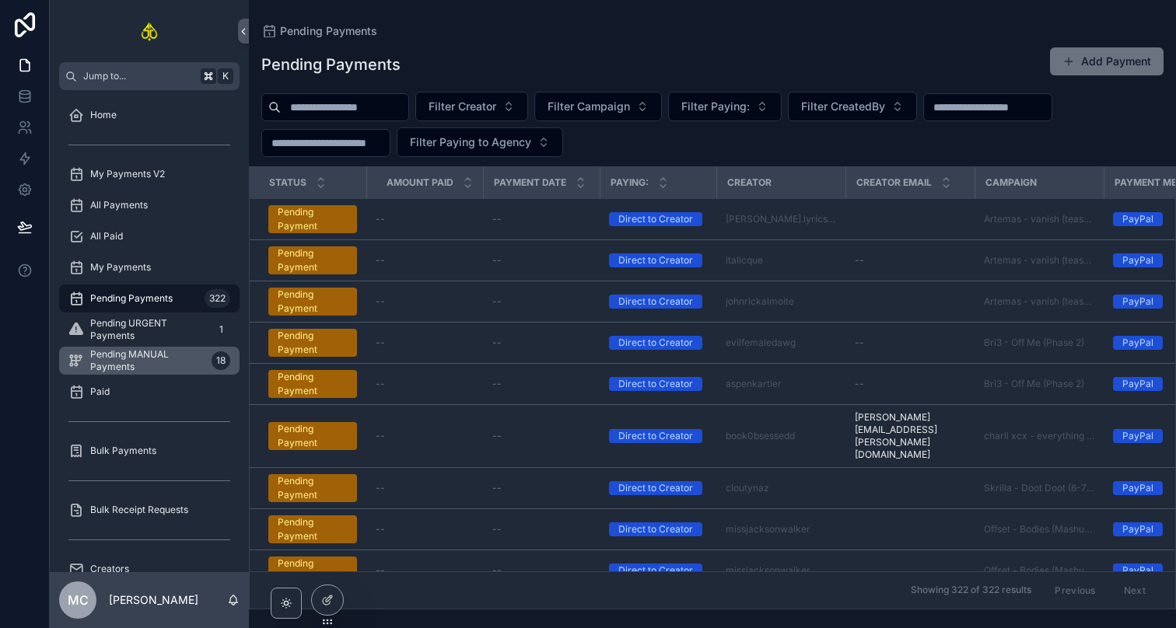 The height and width of the screenshot is (628, 1176). Describe the element at coordinates (121, 268) in the screenshot. I see `span: My Payments` at that location.